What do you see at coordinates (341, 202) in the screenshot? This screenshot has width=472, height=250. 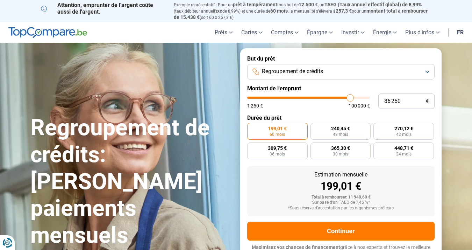 I see `div: Sur base d'un TAEG de 7,45 %*` at bounding box center [341, 202].